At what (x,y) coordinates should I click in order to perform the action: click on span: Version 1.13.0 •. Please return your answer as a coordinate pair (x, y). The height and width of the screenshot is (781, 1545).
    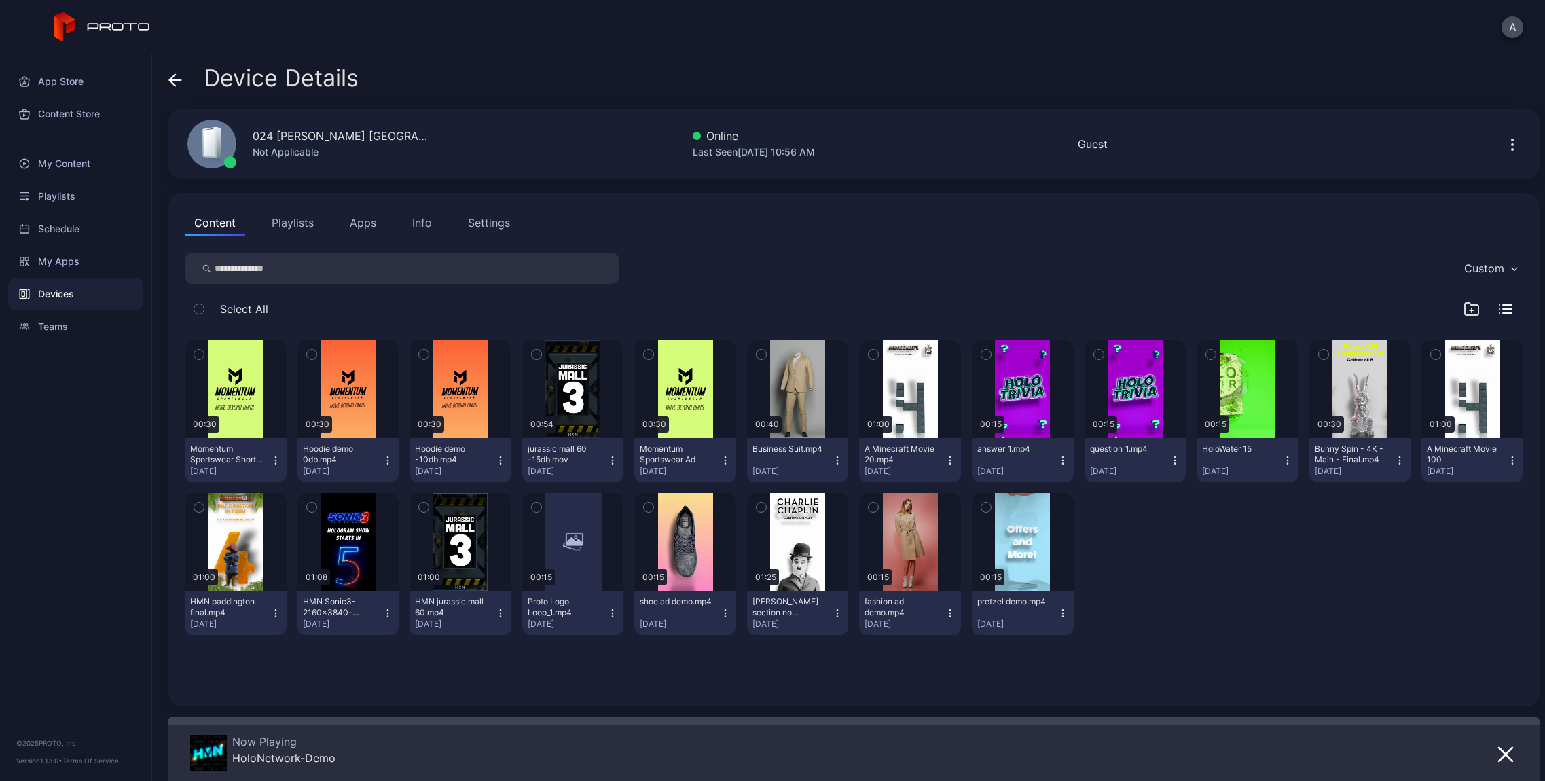
    Looking at the image, I should click on (39, 761).